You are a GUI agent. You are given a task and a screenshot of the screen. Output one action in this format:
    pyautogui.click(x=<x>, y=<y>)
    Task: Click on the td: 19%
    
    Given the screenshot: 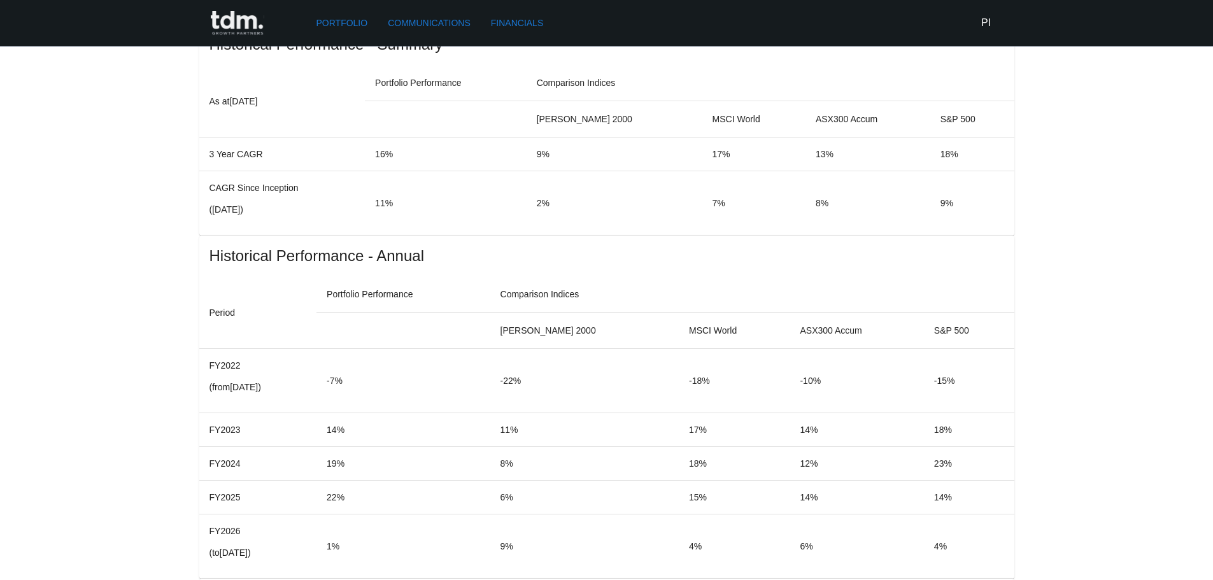 What is the action you would take?
    pyautogui.click(x=403, y=464)
    